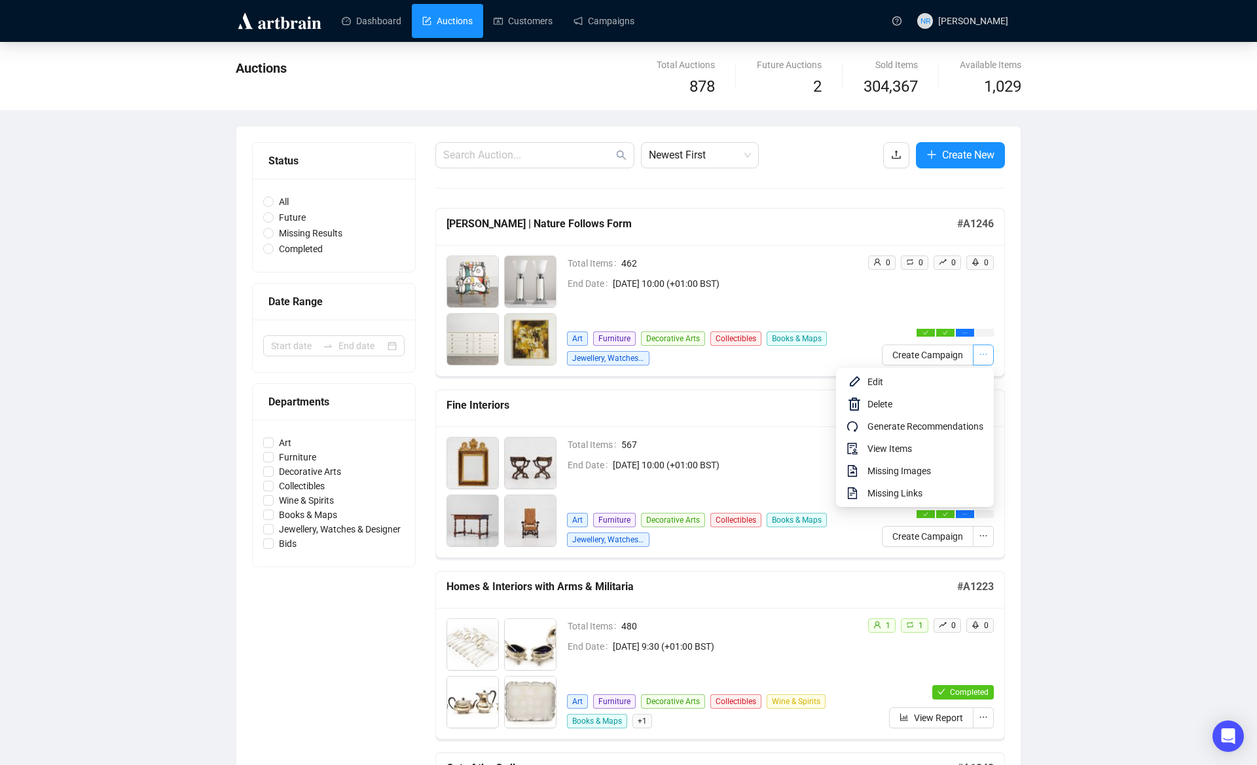 This screenshot has width=1257, height=765. Describe the element at coordinates (975, 587) in the screenshot. I see `h5: # A1223` at that location.